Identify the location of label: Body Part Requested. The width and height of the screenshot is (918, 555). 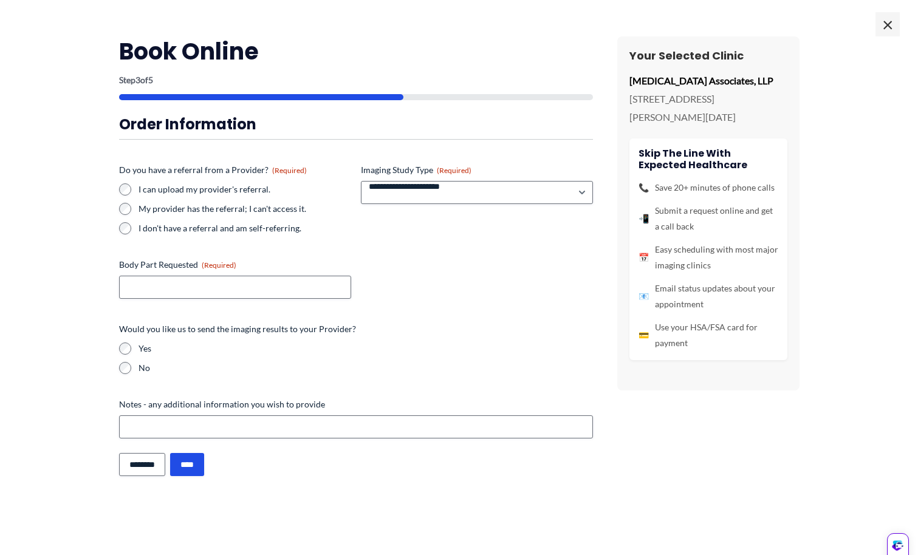
(235, 265).